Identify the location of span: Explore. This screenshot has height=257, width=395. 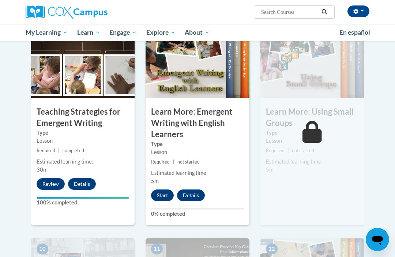
(161, 33).